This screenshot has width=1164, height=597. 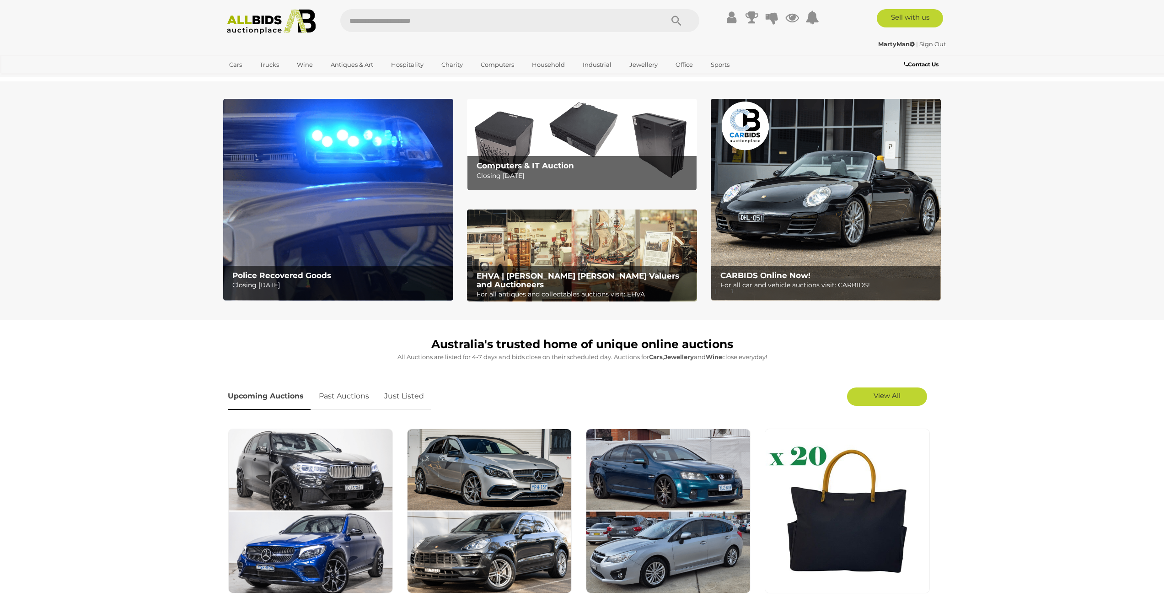 I want to click on strong: MartyMan, so click(x=897, y=44).